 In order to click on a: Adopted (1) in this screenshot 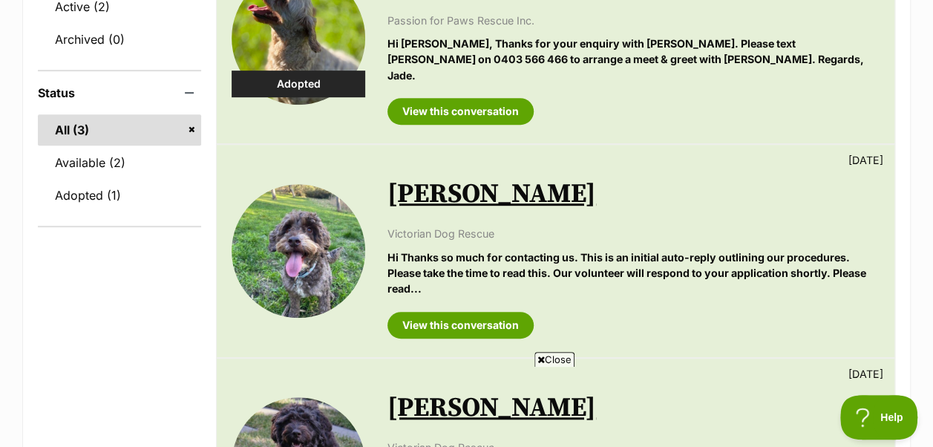, I will do `click(120, 195)`.